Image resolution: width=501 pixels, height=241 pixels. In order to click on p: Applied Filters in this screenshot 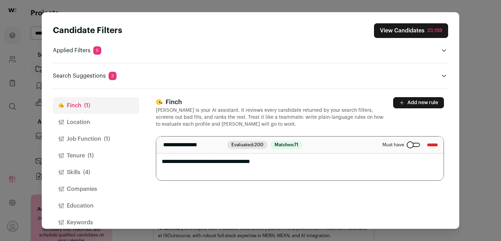, I will do `click(77, 50)`.